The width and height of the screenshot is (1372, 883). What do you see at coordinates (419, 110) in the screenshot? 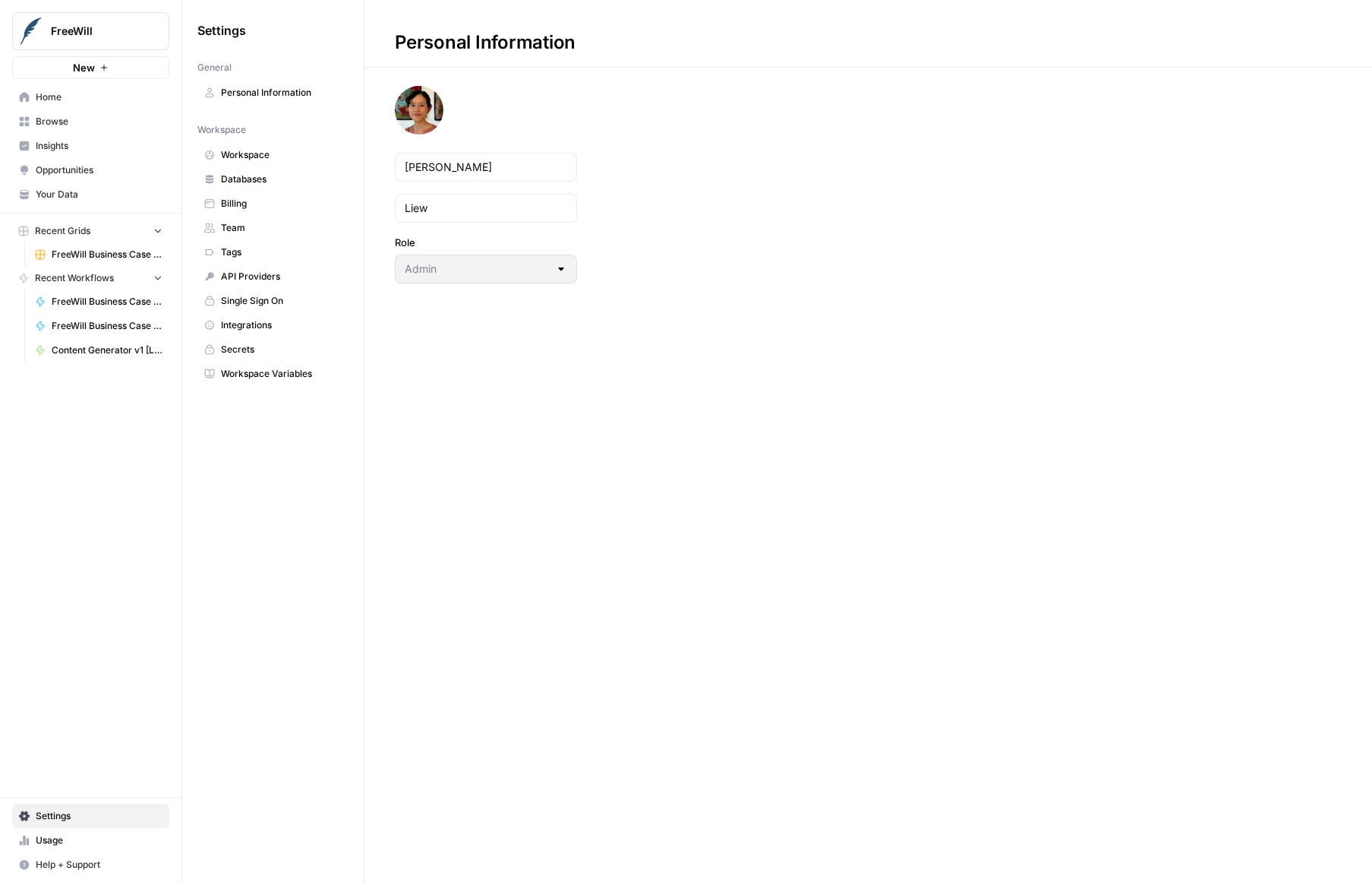
I see `img: avatar` at bounding box center [419, 110].